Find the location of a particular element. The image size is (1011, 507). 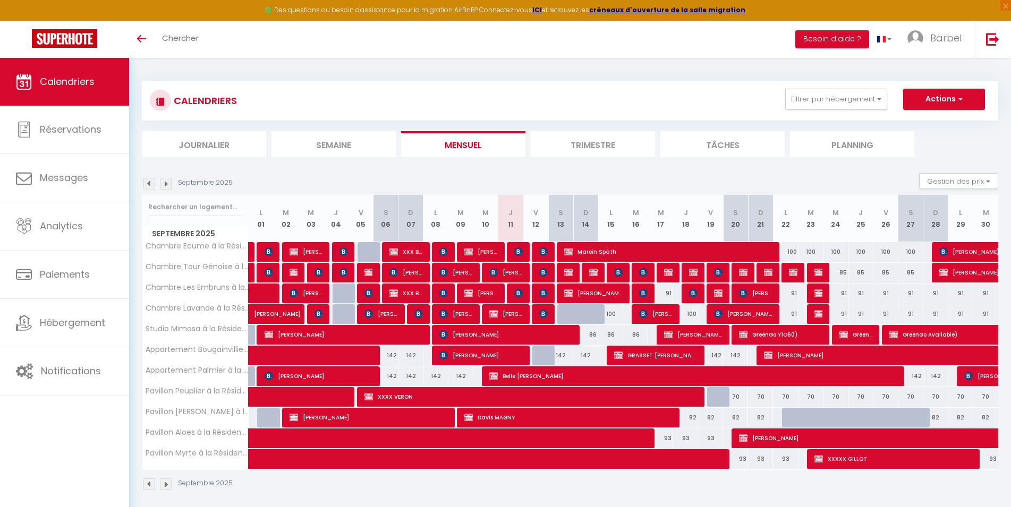

span: Pavillon Aloes à la Résidence les Mandiles is located at coordinates (197, 432).